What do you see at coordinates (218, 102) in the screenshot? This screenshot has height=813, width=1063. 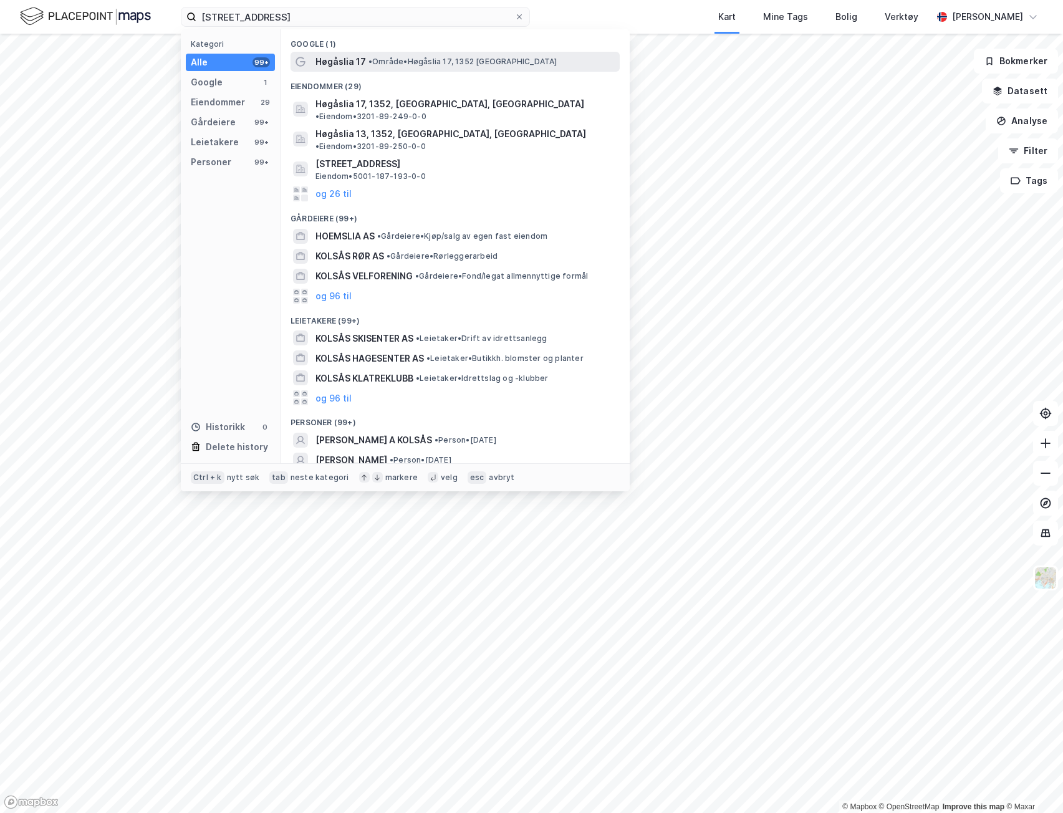 I see `div: Eiendommer` at bounding box center [218, 102].